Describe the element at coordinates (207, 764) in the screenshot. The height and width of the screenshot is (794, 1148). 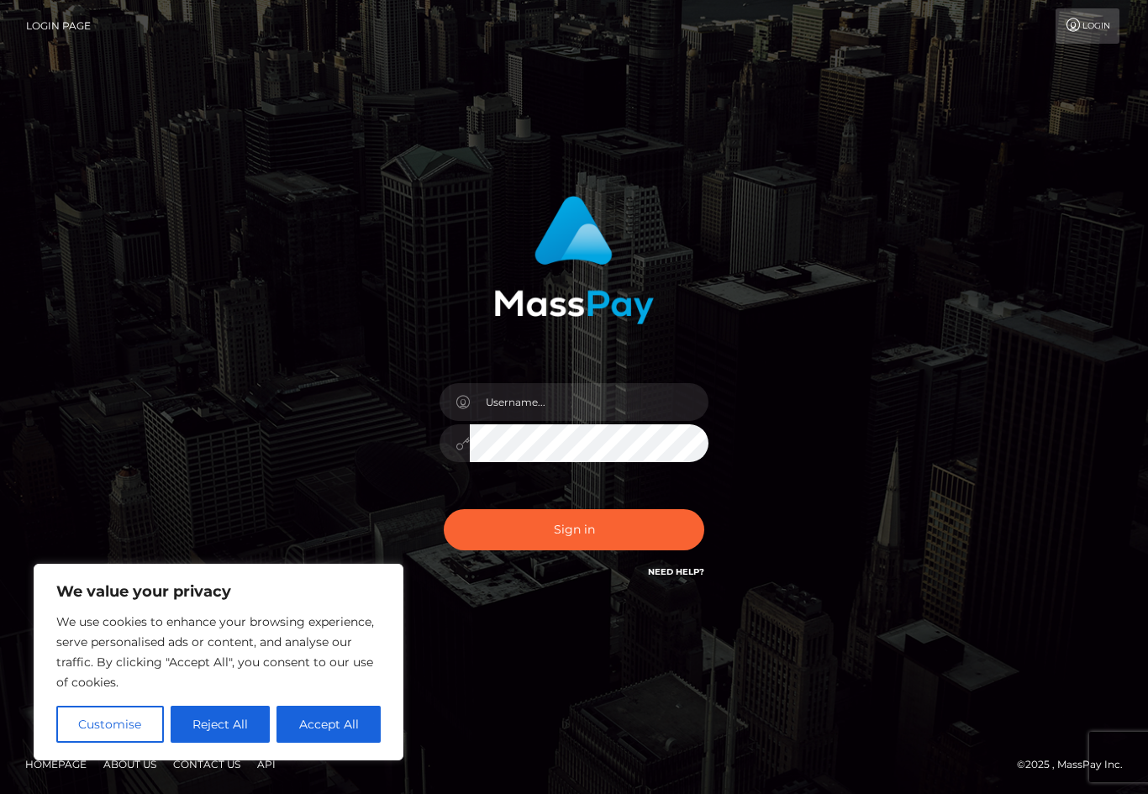
I see `a: Contact Us` at that location.